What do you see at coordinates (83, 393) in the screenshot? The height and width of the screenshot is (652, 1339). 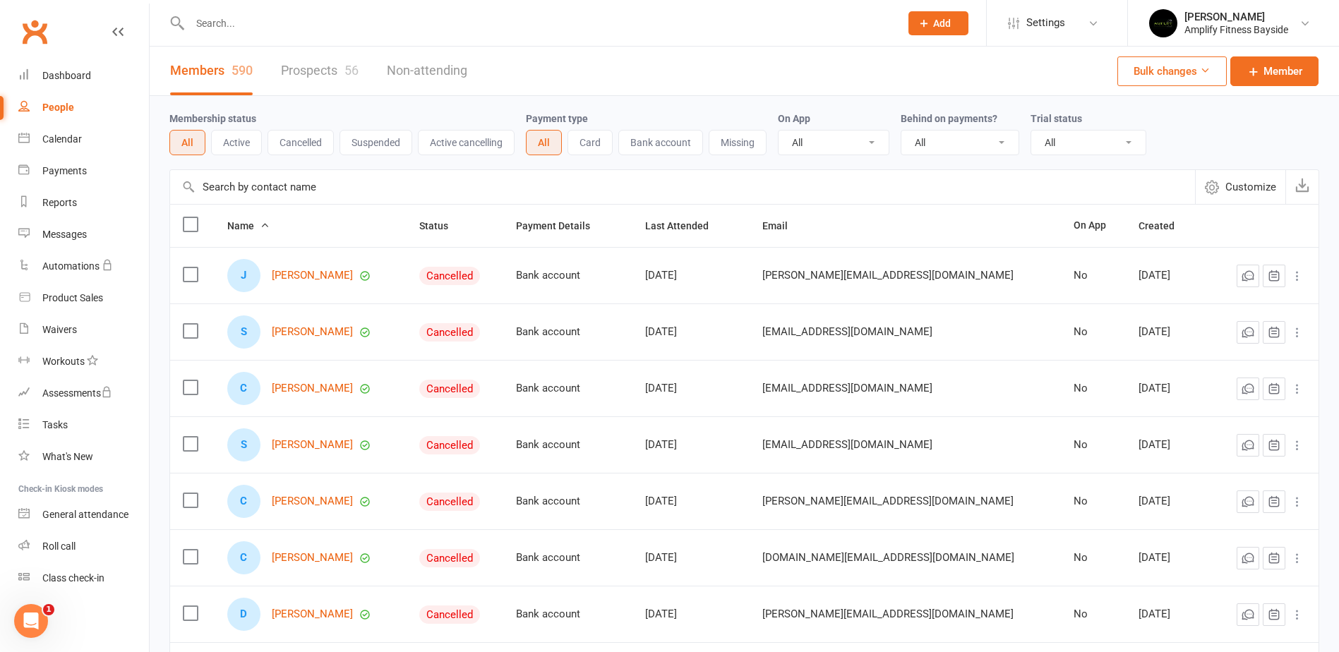 I see `a: Assessments` at bounding box center [83, 393].